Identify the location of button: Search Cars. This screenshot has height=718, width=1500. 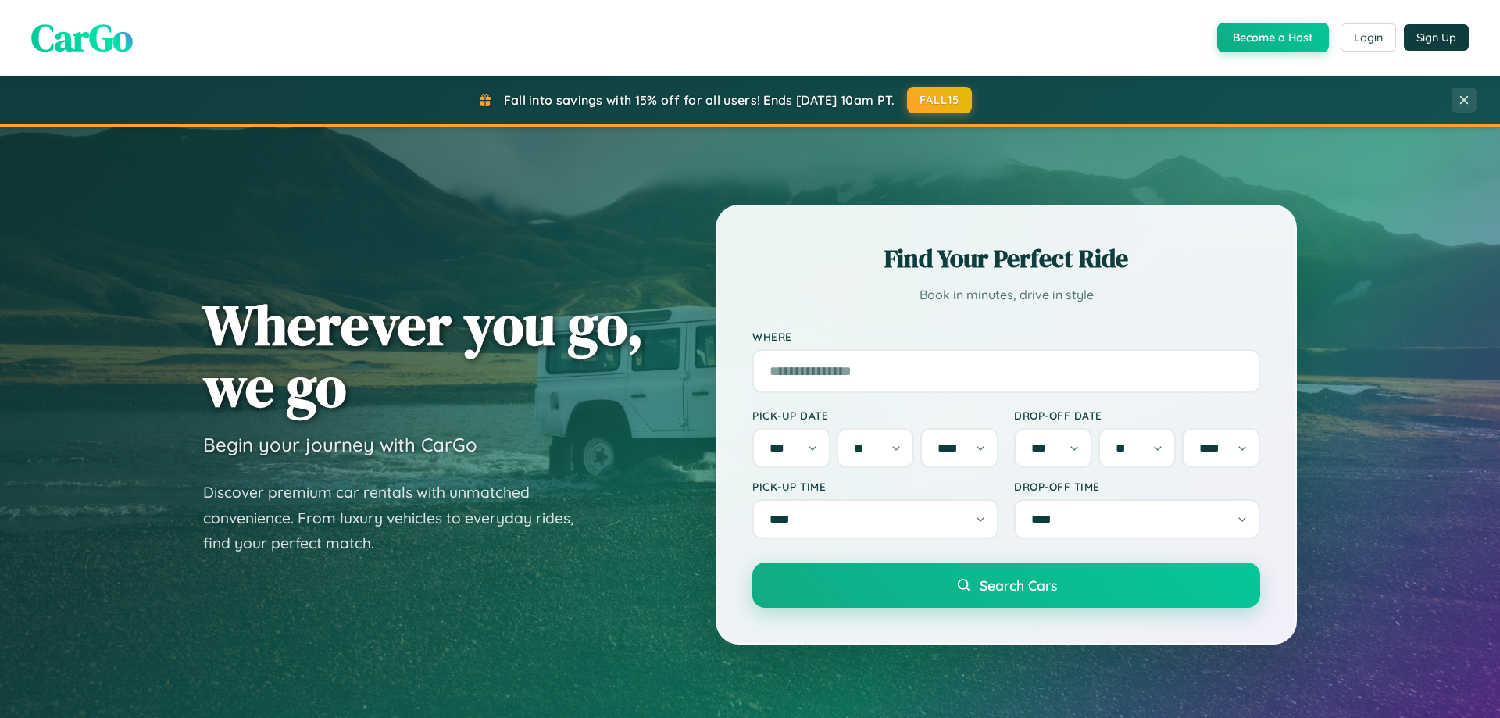
(1006, 585).